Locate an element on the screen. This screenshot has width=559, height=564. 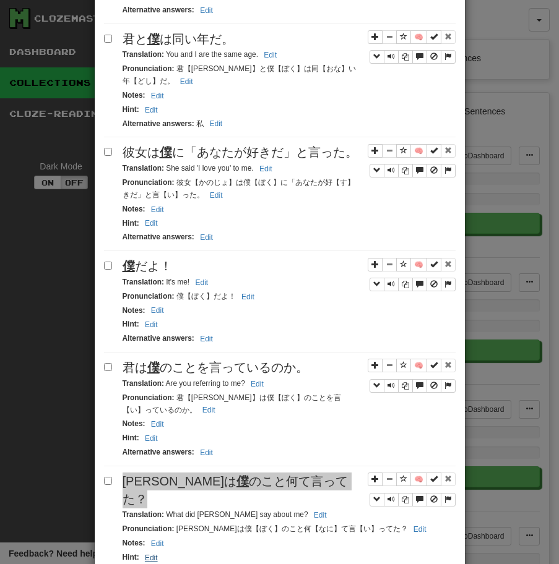
small: Are you referring to me? is located at coordinates (195, 384).